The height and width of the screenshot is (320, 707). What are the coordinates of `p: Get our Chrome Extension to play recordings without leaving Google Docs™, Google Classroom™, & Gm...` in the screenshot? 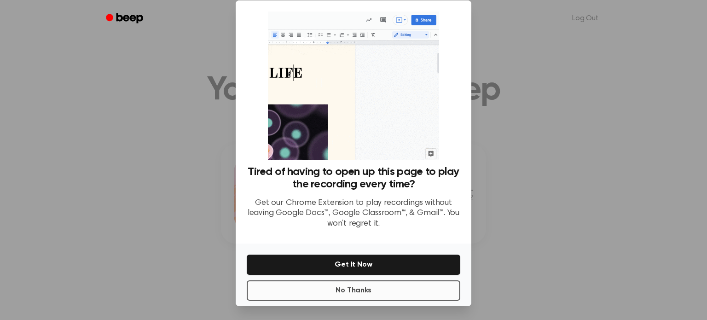 It's located at (354, 214).